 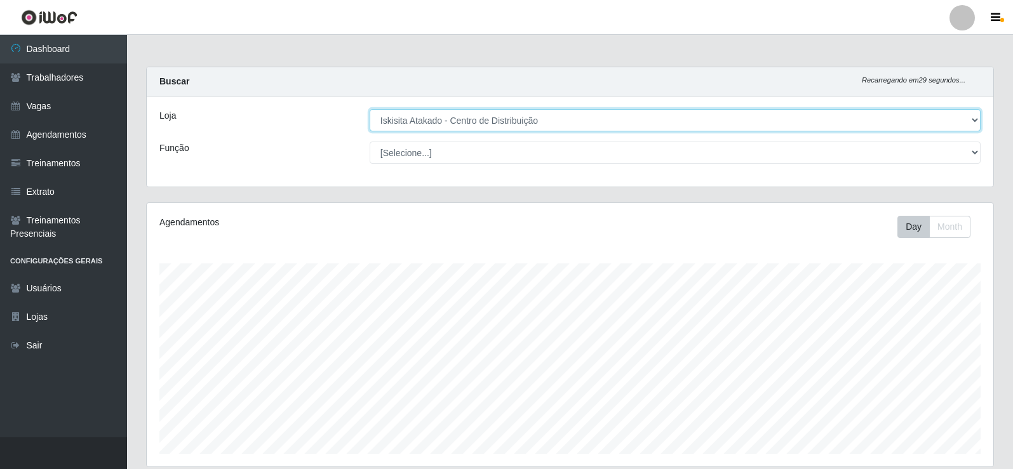 I want to click on button: Month, so click(x=949, y=227).